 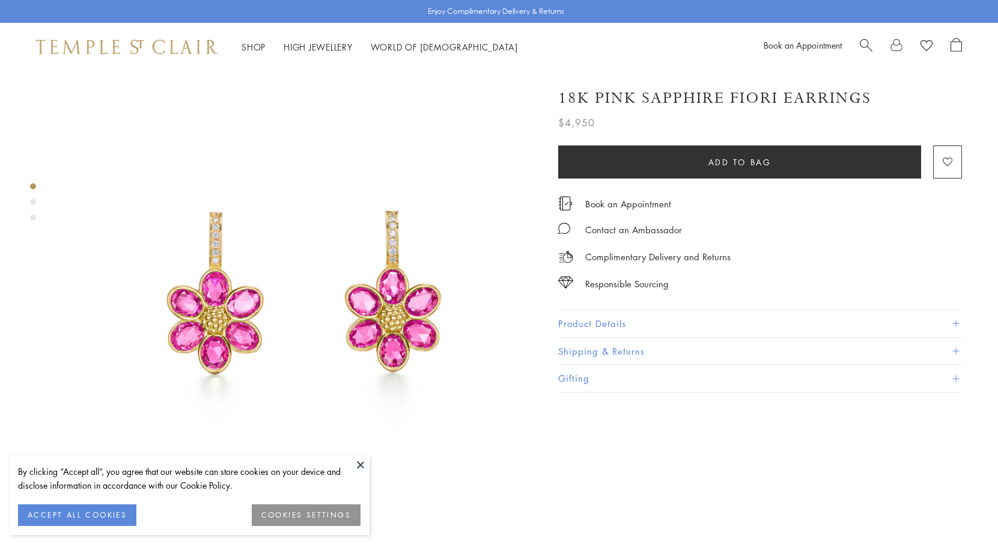 I want to click on div: Product gallery navigation, so click(x=33, y=205).